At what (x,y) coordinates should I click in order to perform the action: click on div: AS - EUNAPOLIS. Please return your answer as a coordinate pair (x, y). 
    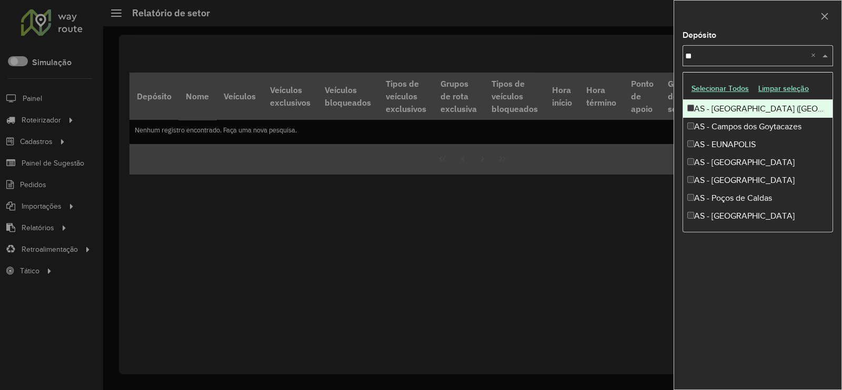
    Looking at the image, I should click on (758, 145).